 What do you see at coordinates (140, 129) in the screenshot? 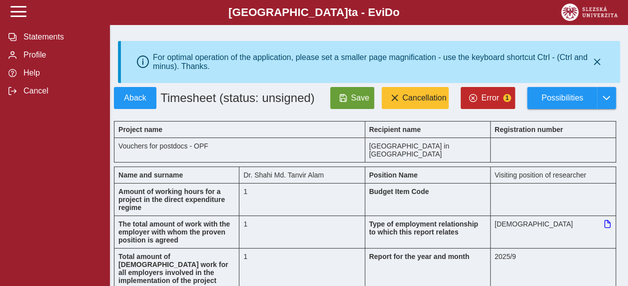
I see `b: Project name` at bounding box center [140, 129].